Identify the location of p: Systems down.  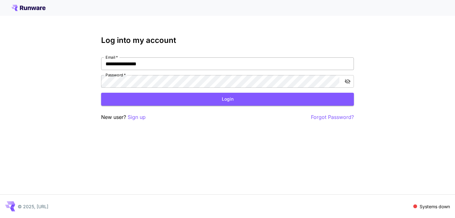
(435, 207).